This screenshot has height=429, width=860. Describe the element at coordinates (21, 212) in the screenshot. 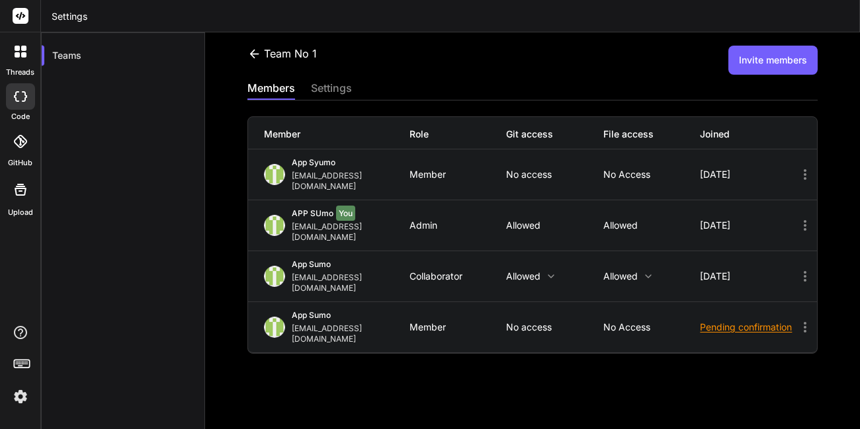

I see `label: Upload` at that location.